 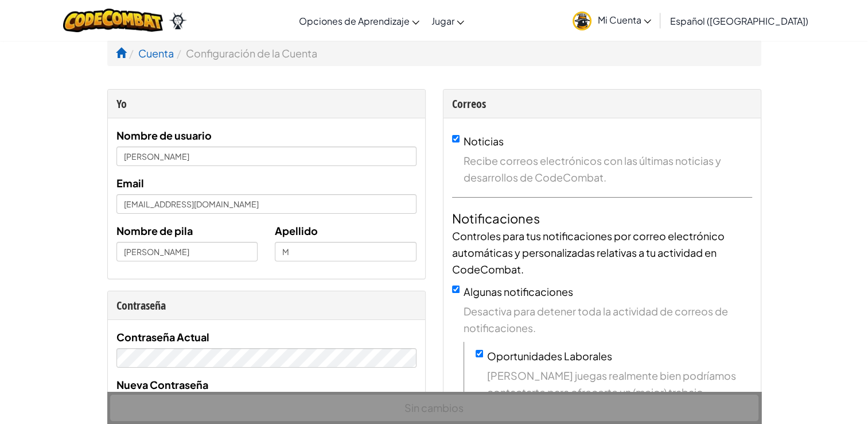 What do you see at coordinates (154, 230) in the screenshot?
I see `label: Nombre de pila` at bounding box center [154, 230].